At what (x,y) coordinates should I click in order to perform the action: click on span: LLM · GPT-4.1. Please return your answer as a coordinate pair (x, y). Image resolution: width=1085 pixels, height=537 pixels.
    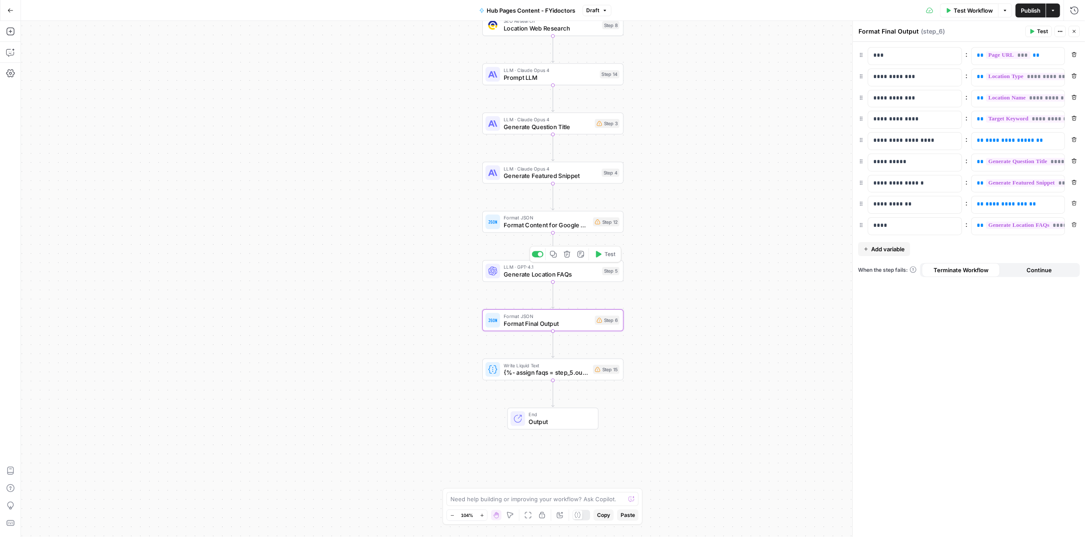
    Looking at the image, I should click on (551, 267).